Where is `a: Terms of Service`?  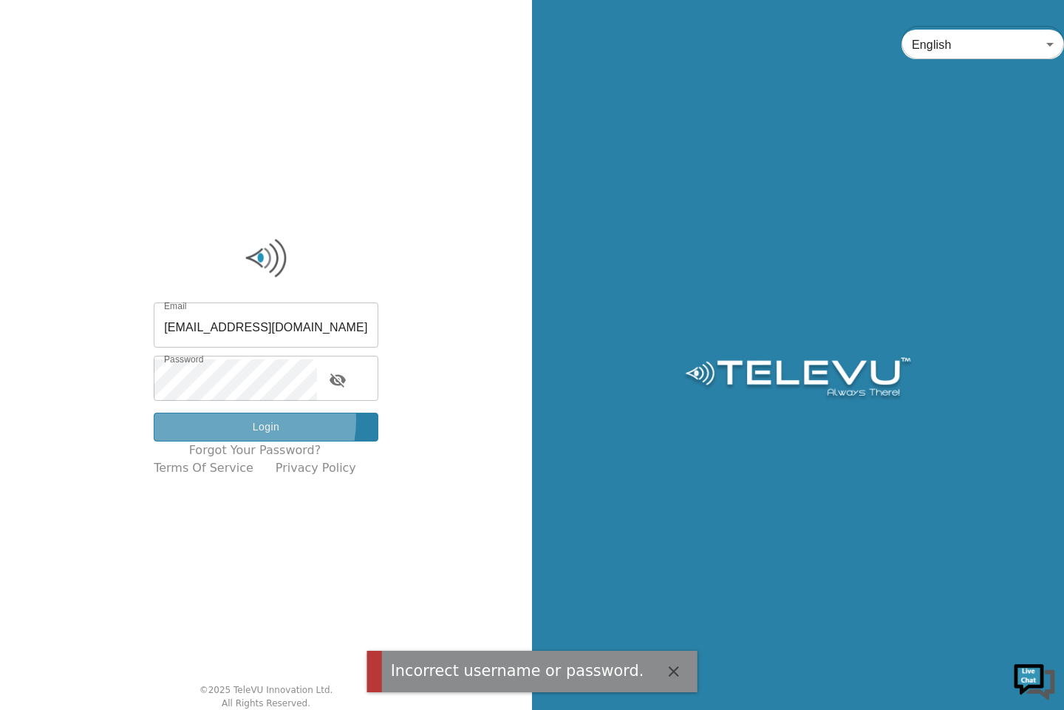
a: Terms of Service is located at coordinates (203, 468).